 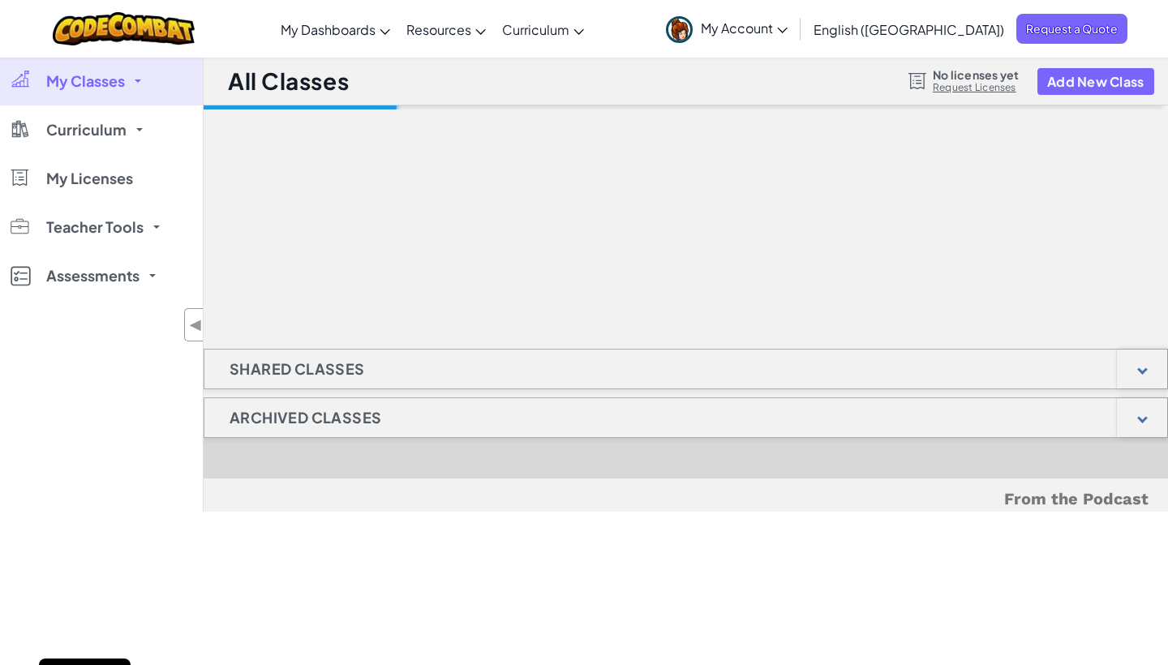 What do you see at coordinates (328, 29) in the screenshot?
I see `span: My Dashboards` at bounding box center [328, 29].